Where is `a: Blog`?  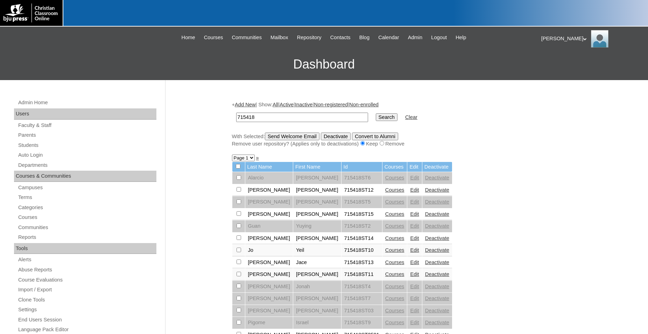
a: Blog is located at coordinates (364, 37).